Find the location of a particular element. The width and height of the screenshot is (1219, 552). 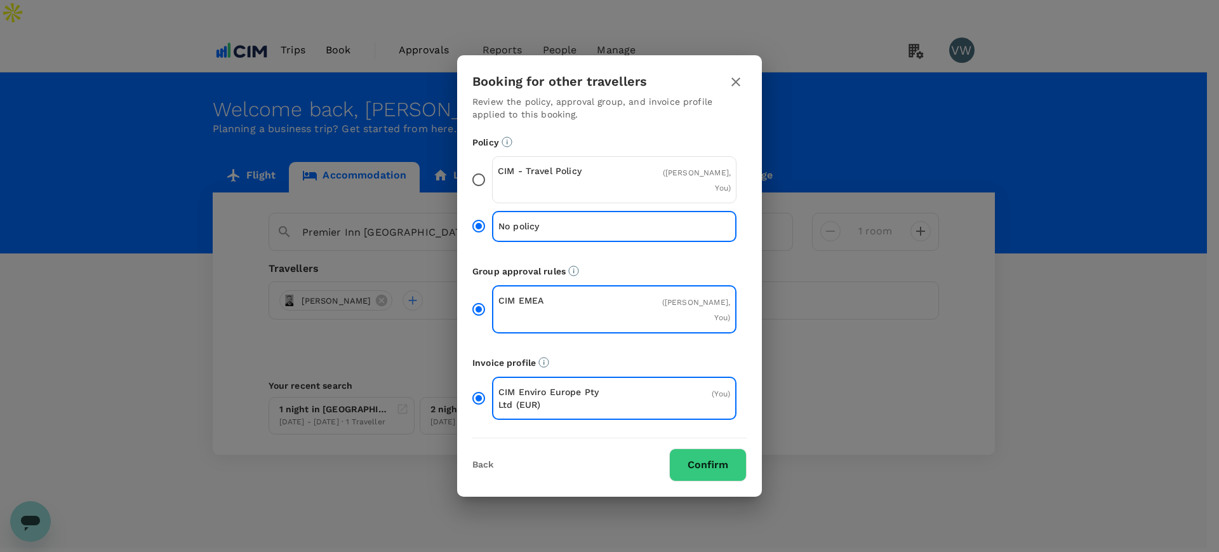

p: Policy is located at coordinates (610, 142).